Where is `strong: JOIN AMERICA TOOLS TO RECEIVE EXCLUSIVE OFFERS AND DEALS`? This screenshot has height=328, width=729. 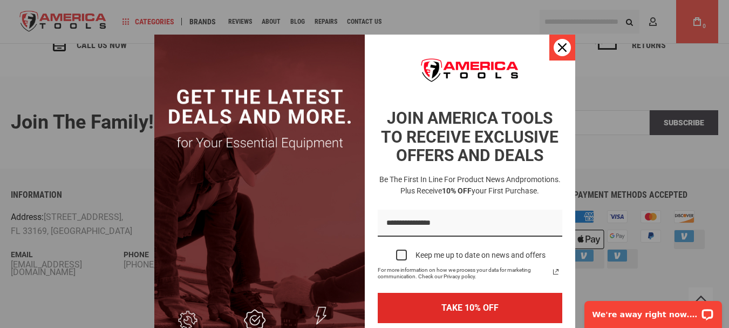 strong: JOIN AMERICA TOOLS TO RECEIVE EXCLUSIVE OFFERS AND DEALS is located at coordinates (469, 137).